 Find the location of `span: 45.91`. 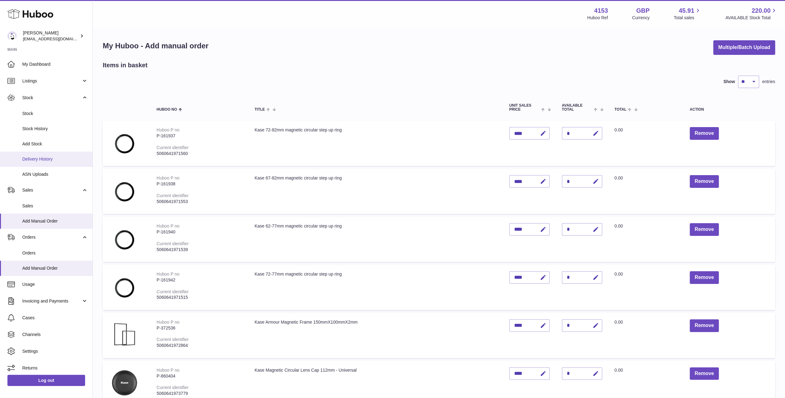

span: 45.91 is located at coordinates (687, 11).